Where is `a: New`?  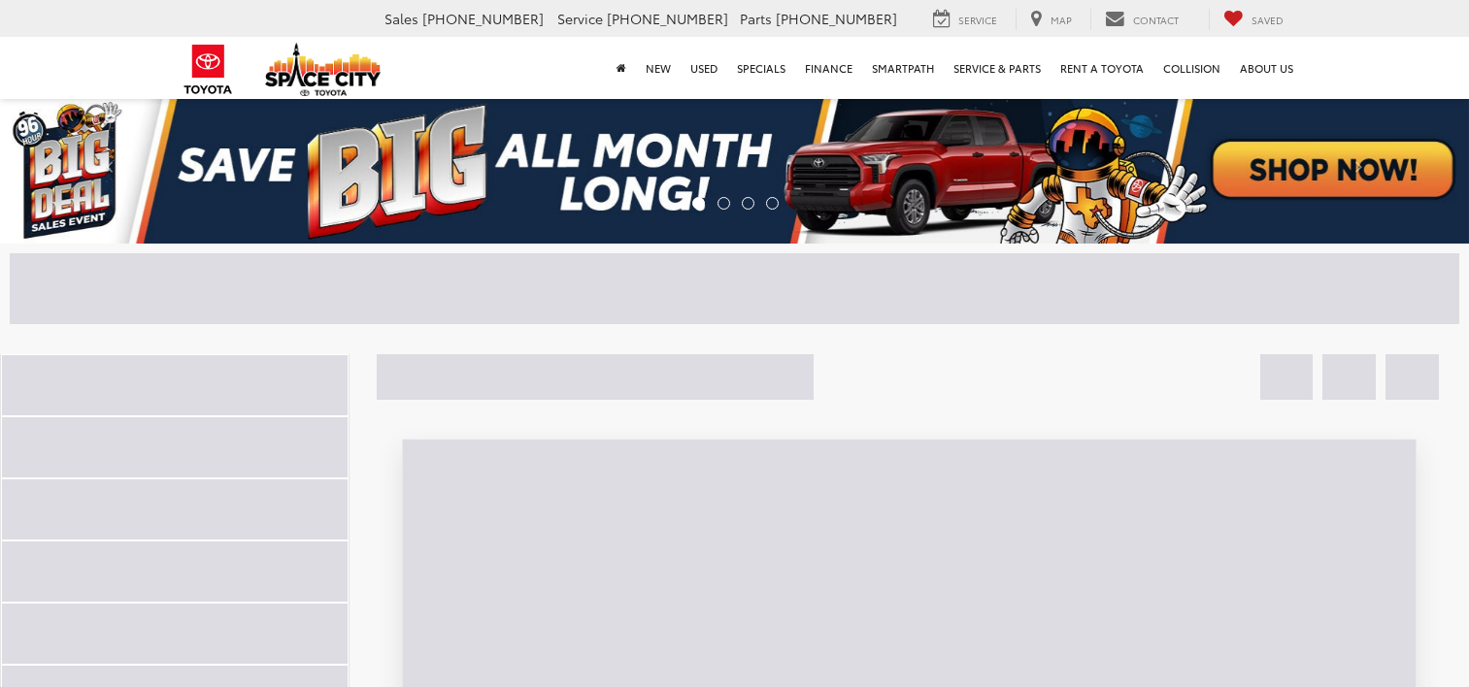 a: New is located at coordinates (658, 68).